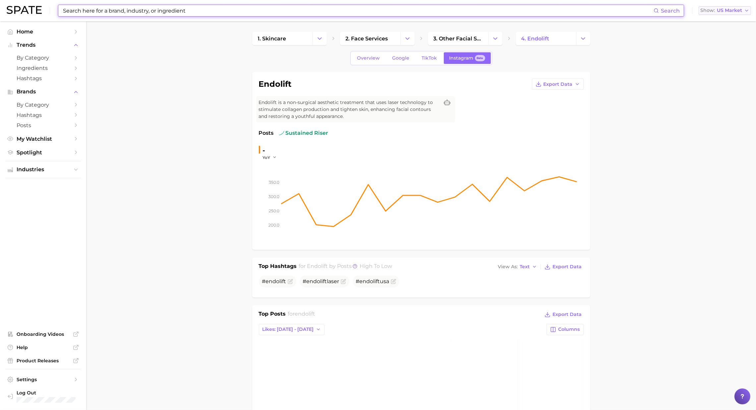 The width and height of the screenshot is (756, 410). What do you see at coordinates (303, 133) in the screenshot?
I see `span: sustained riser` at bounding box center [303, 133].